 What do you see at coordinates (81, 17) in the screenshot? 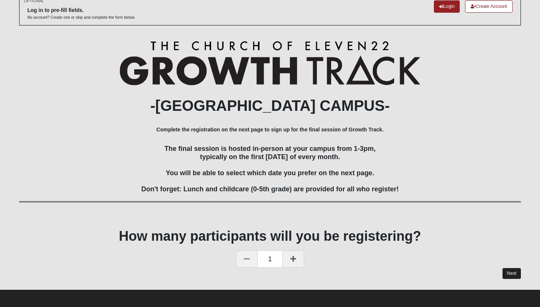
I see `p: No account? Create one or skip and complete the form below.` at bounding box center [81, 17].